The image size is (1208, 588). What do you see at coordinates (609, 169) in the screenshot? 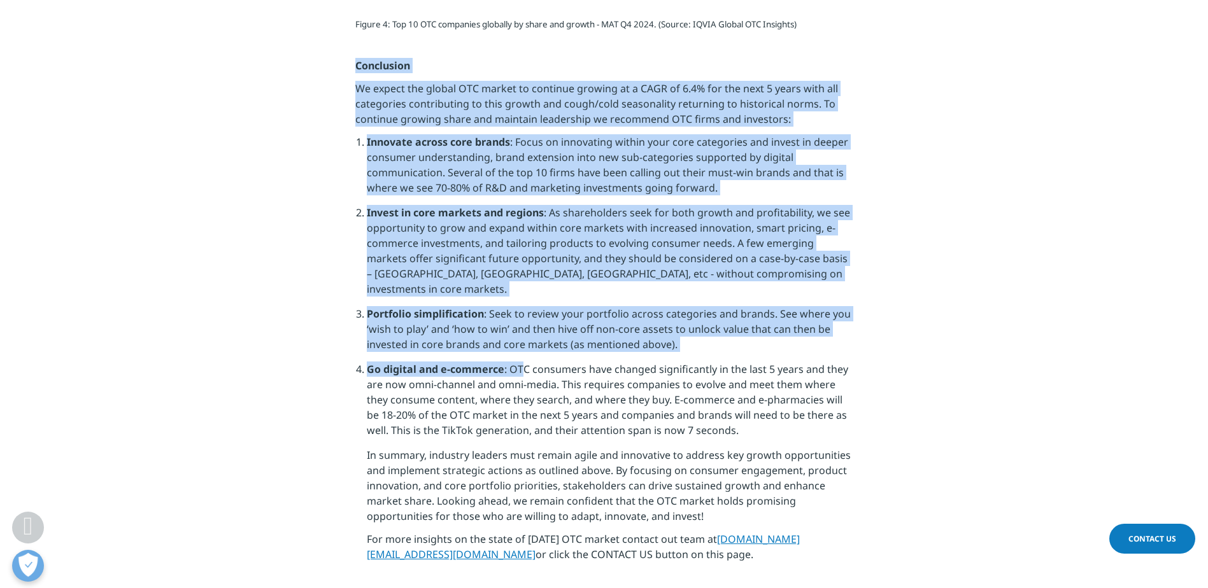
I see `li: : Focus on innovating within your core categories and invest in deeper consumer understanding, br...` at bounding box center [609, 169].